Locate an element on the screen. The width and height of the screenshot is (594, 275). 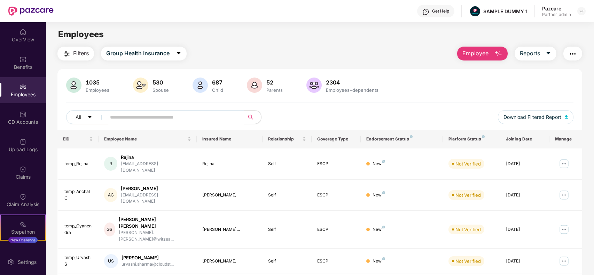
th: Employee Name is located at coordinates (148, 139).